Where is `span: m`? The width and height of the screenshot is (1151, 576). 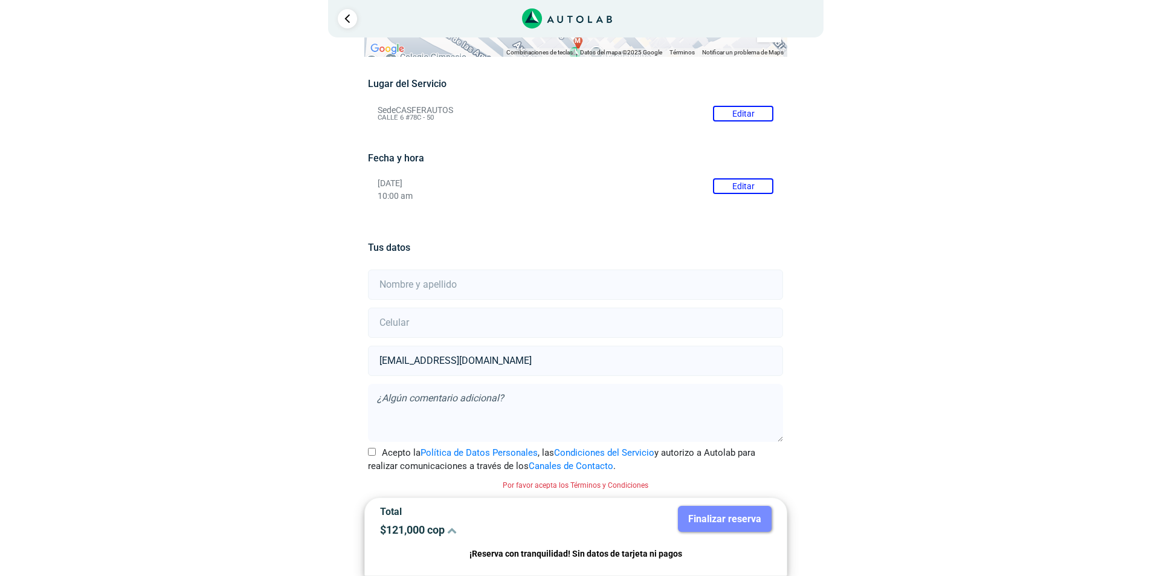
span: m is located at coordinates (577, 41).